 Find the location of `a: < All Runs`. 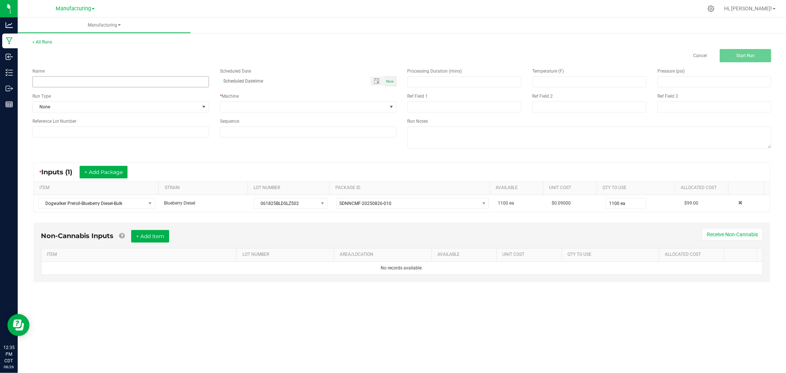

a: < All Runs is located at coordinates (42, 42).